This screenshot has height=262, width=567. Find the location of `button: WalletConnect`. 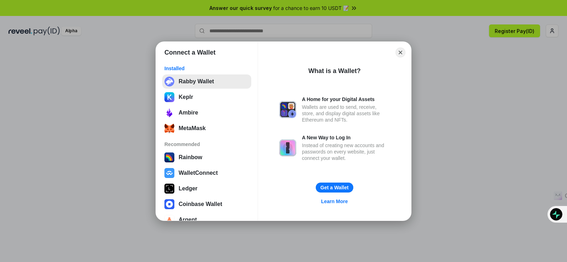

button: WalletConnect is located at coordinates (207, 173).